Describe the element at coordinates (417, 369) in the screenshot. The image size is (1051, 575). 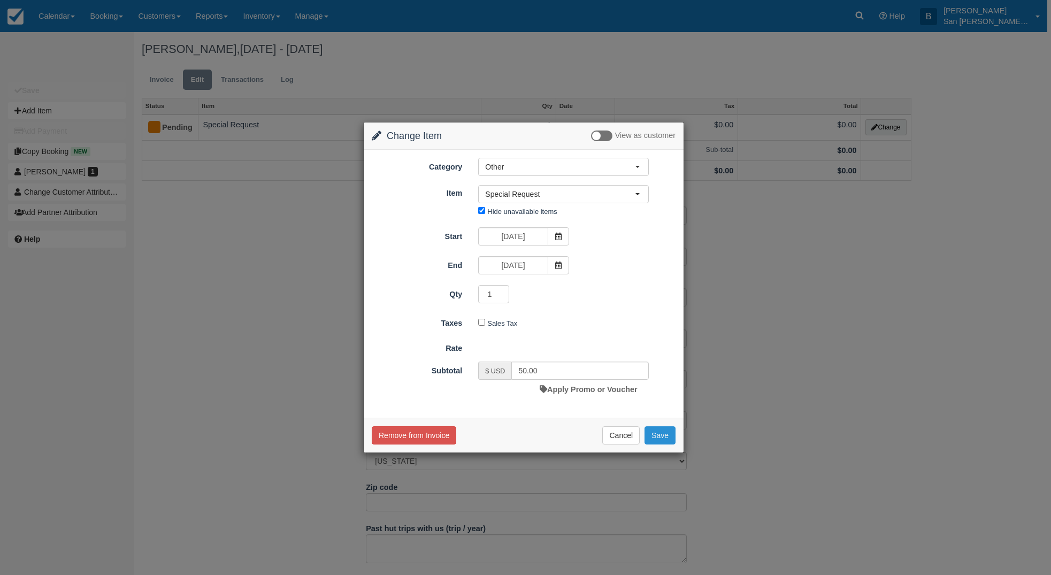
I see `label: Subtotal` at that location.